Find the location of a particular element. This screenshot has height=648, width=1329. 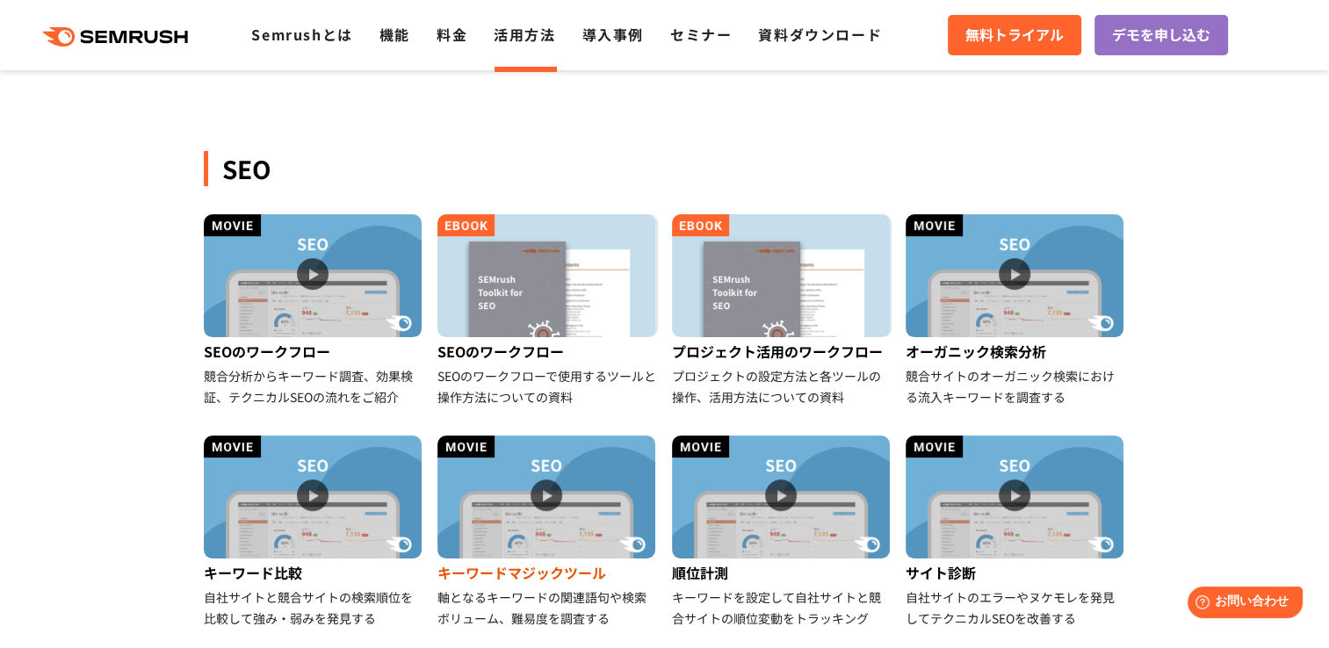

a: オーガニック検索分析 競合サイトのオーガニック検索における流入キーワードを調査する is located at coordinates (1015, 311).